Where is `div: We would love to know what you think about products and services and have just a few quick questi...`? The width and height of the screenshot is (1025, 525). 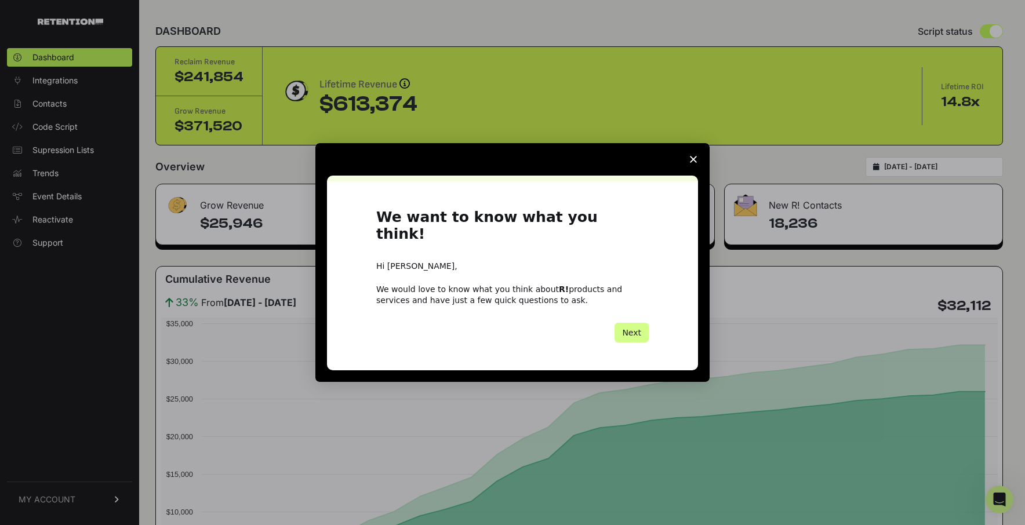 div: We would love to know what you think about products and services and have just a few quick questi... is located at coordinates (513, 295).